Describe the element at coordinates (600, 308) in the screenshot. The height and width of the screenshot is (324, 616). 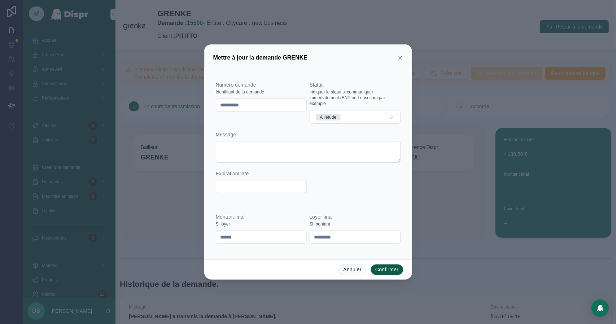
I see `div: Open Intercom Messenger` at that location.